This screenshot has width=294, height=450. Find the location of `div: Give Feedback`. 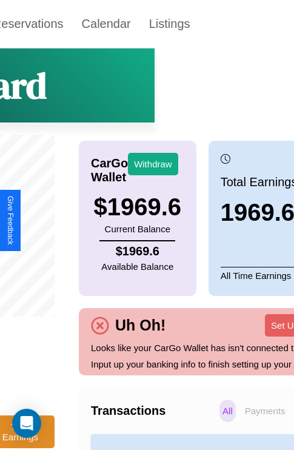

div: Give Feedback is located at coordinates (10, 220).